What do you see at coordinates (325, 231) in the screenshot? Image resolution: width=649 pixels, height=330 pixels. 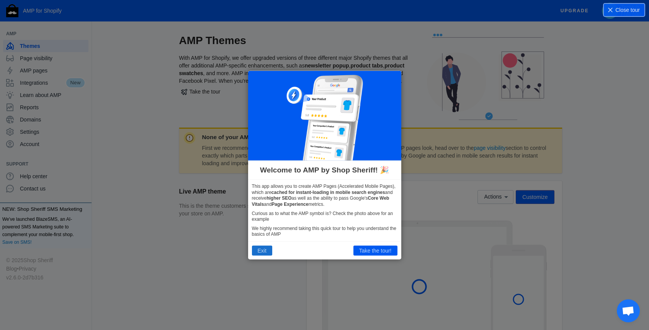 I see `p: We highly recommend taking this quick tour to help you understand the basics of AMP` at bounding box center [325, 231].